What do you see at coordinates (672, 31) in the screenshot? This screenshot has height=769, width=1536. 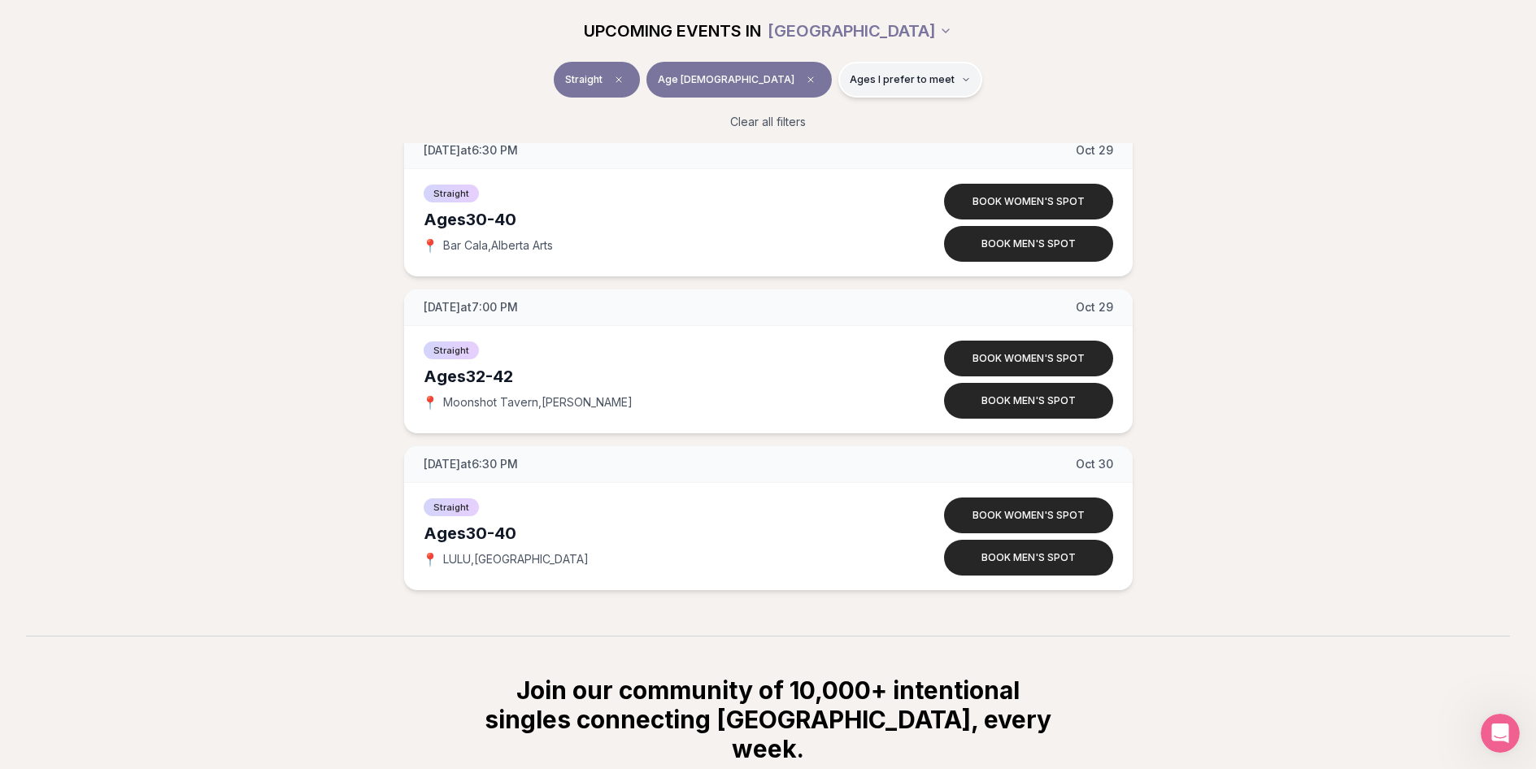 I see `span: UPCOMING EVENTS IN` at bounding box center [672, 31].